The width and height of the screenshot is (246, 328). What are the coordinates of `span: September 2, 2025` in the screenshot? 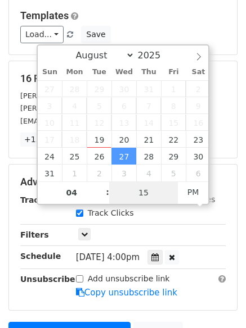 It's located at (99, 173).